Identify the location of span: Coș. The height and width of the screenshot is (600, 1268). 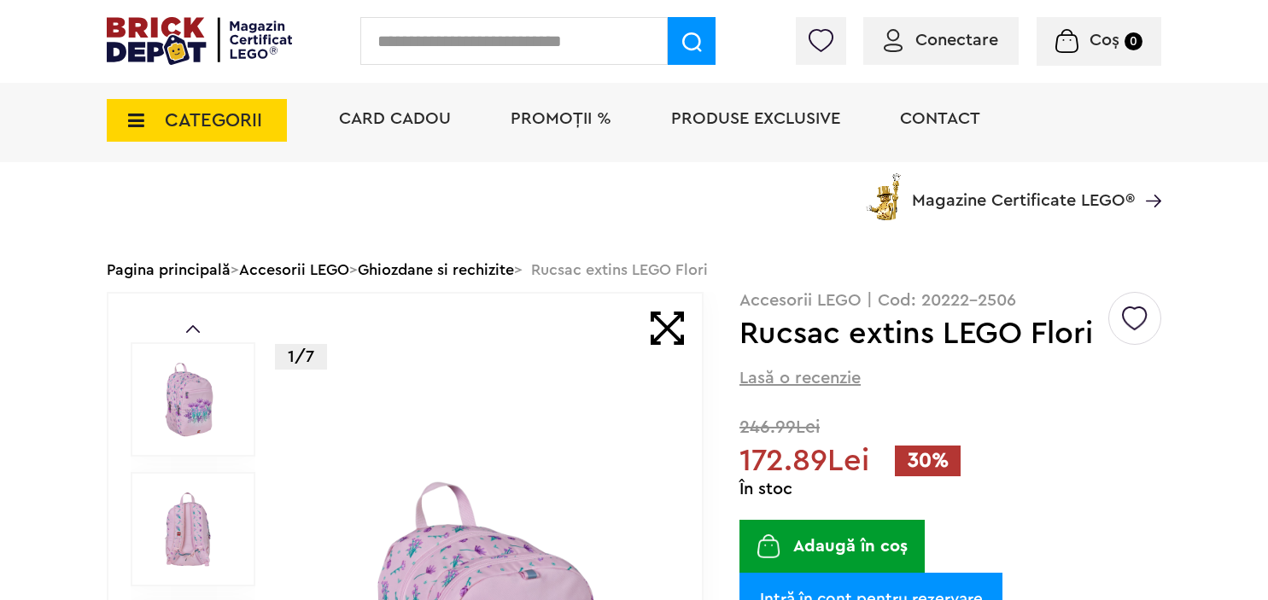
(1104, 40).